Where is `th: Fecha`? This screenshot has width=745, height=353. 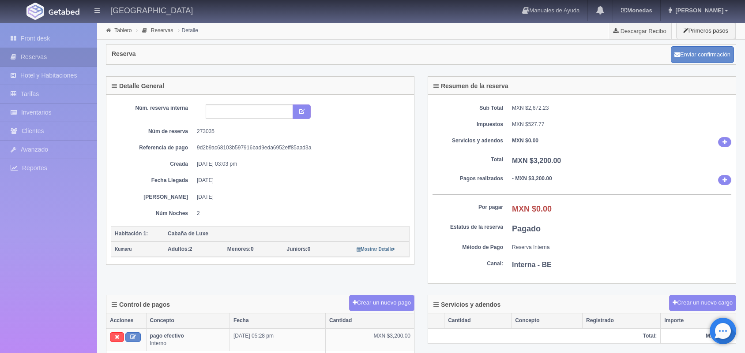
th: Fecha is located at coordinates (277, 321).